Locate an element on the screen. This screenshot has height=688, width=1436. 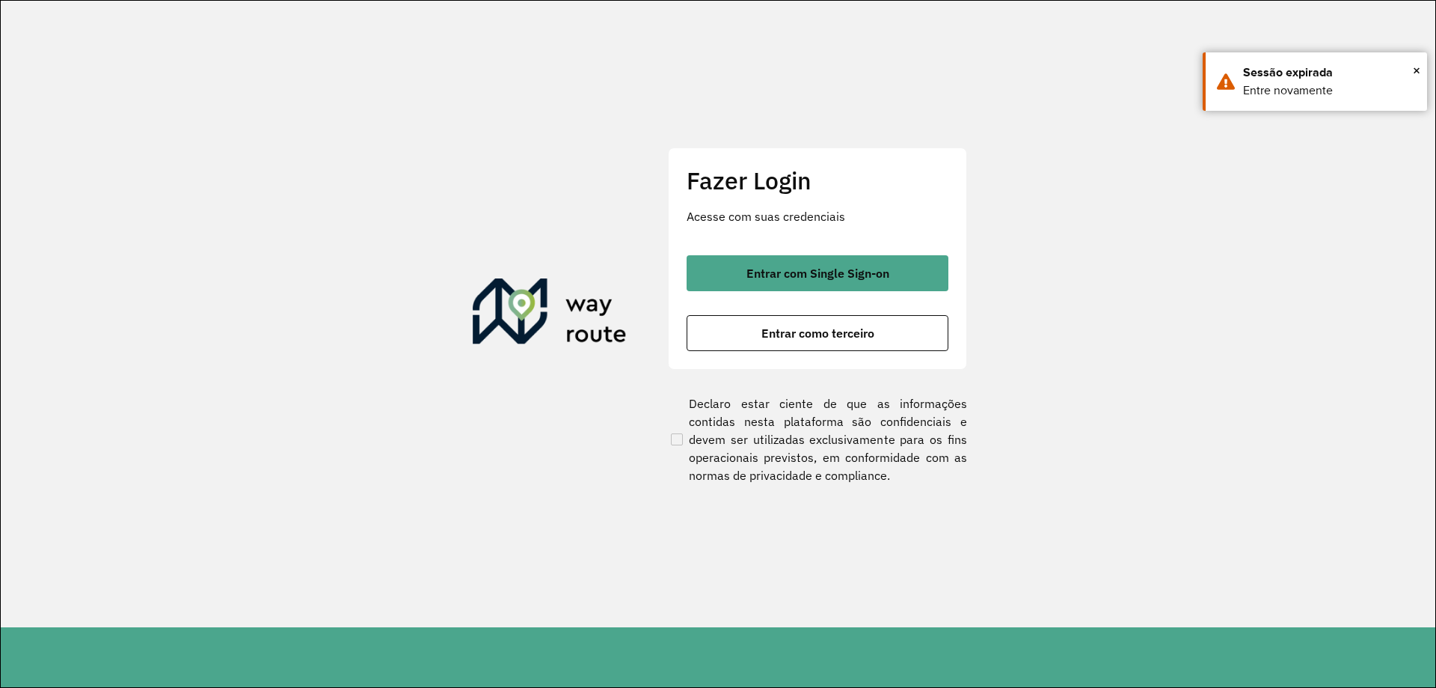
h2: Fazer Login is located at coordinates (818, 180).